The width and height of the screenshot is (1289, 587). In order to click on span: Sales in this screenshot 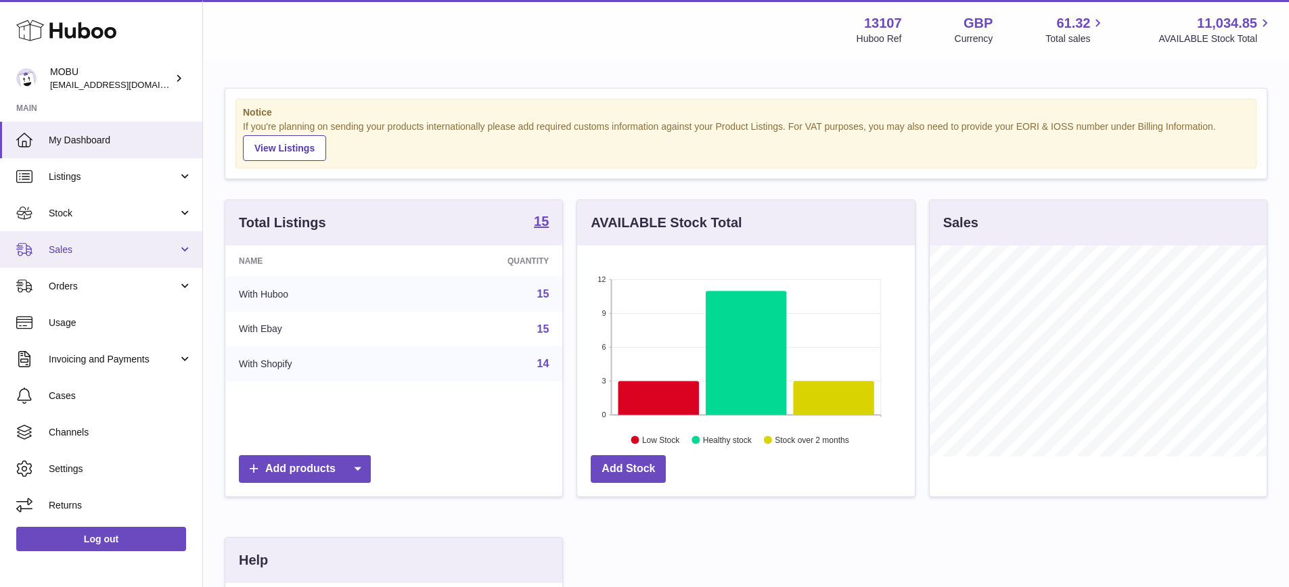, I will do `click(113, 250)`.